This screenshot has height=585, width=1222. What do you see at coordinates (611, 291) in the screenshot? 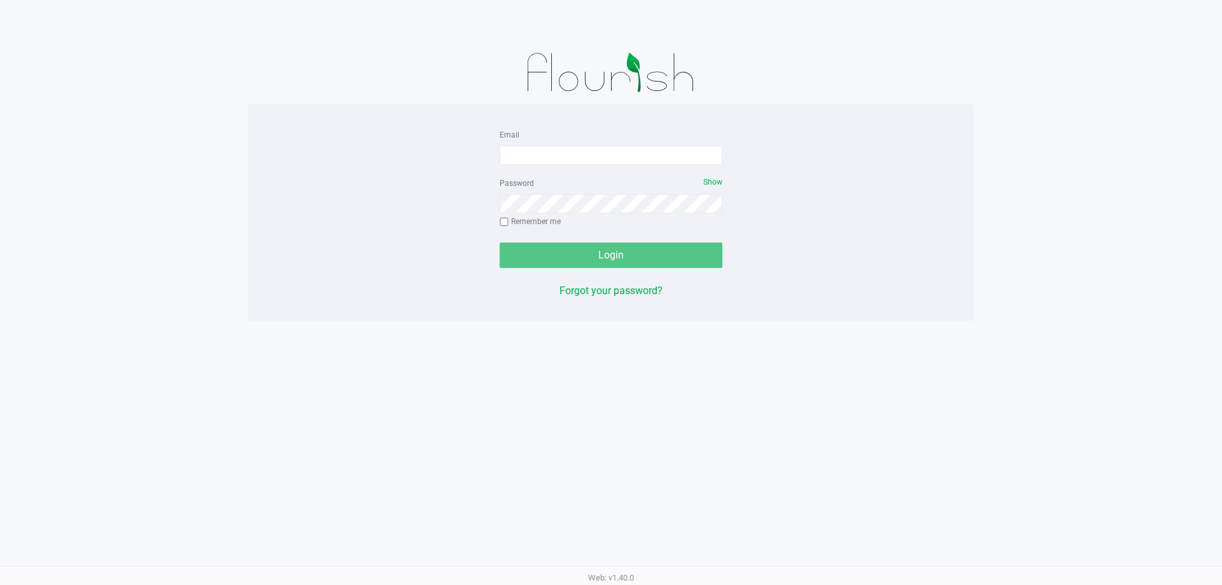
I see `button: Forgot your password?` at bounding box center [611, 291].